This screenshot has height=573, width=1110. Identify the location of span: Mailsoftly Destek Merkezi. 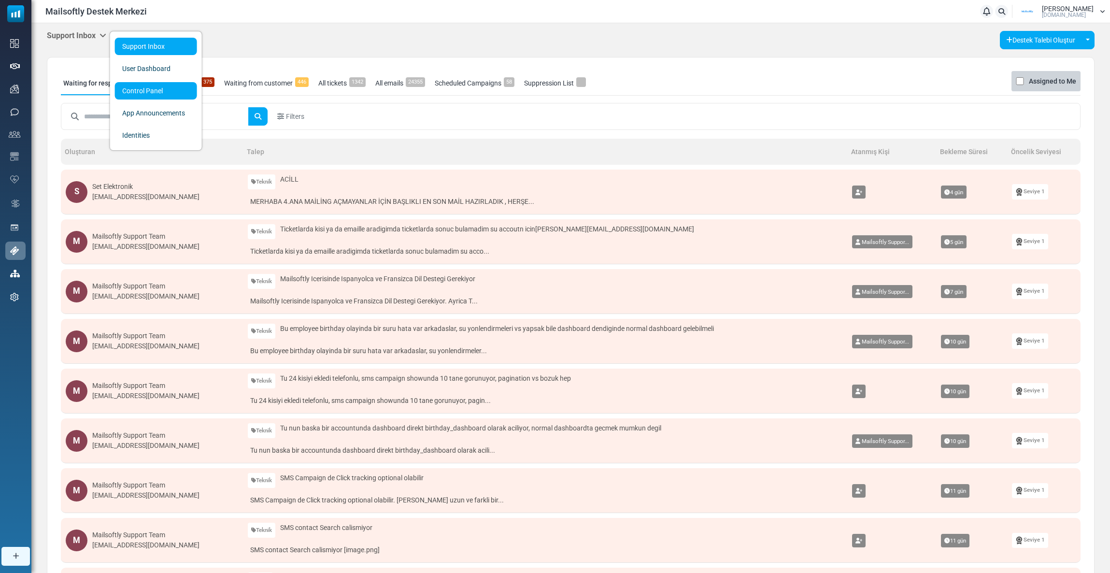
(96, 11).